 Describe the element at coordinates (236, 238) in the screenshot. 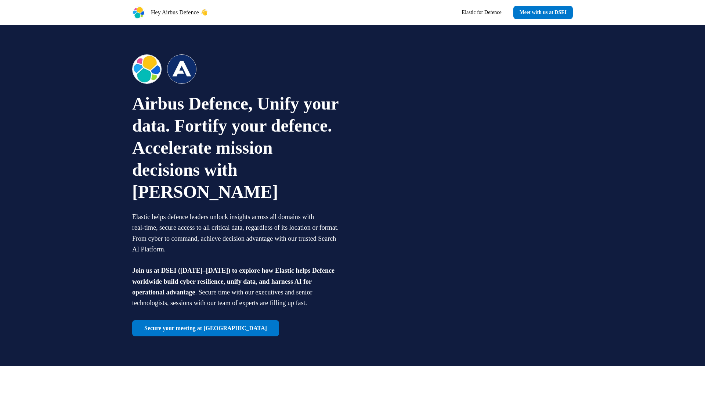

I see `span: real-time, secure access to all critical data, regardless of its location or format. From cyber t...` at that location.